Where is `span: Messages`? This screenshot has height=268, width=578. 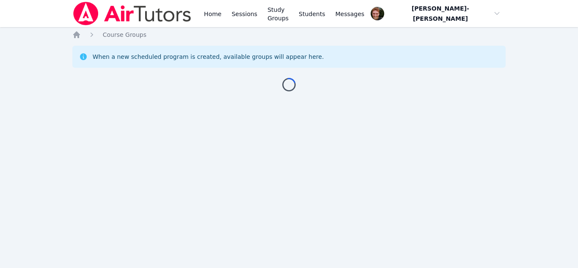 span: Messages is located at coordinates (350, 14).